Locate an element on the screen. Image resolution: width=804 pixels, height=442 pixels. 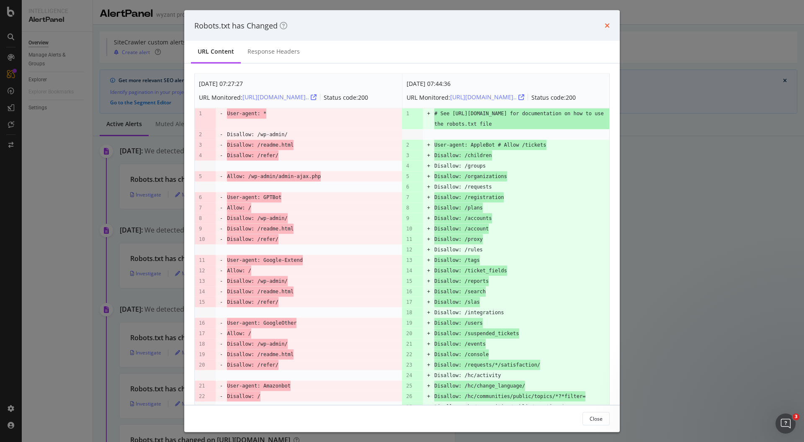
div: times is located at coordinates (607, 26).